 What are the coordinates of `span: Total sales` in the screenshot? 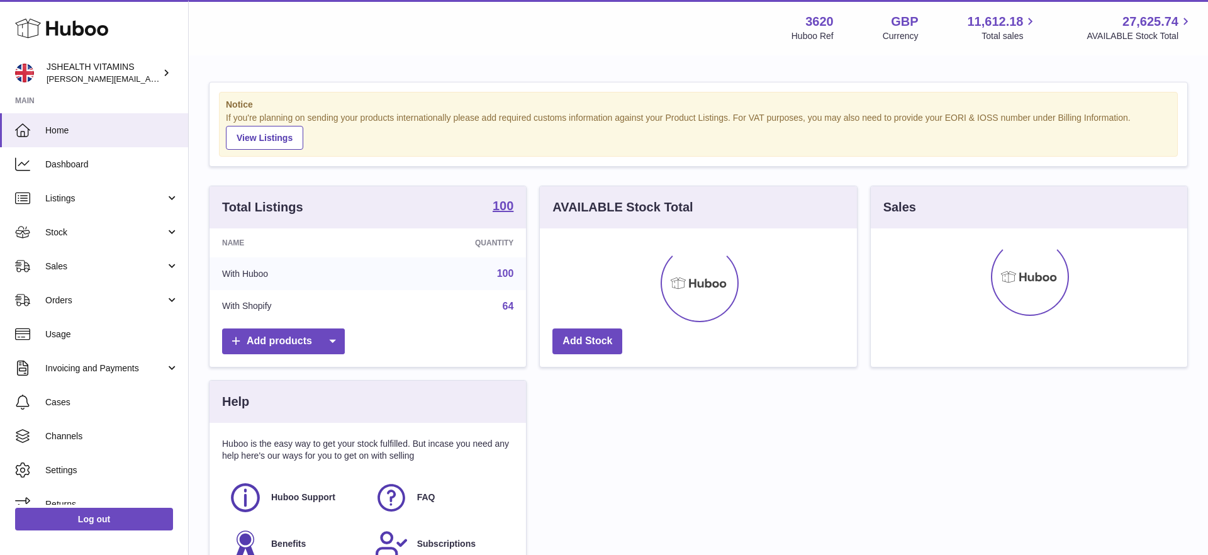 It's located at (1009, 36).